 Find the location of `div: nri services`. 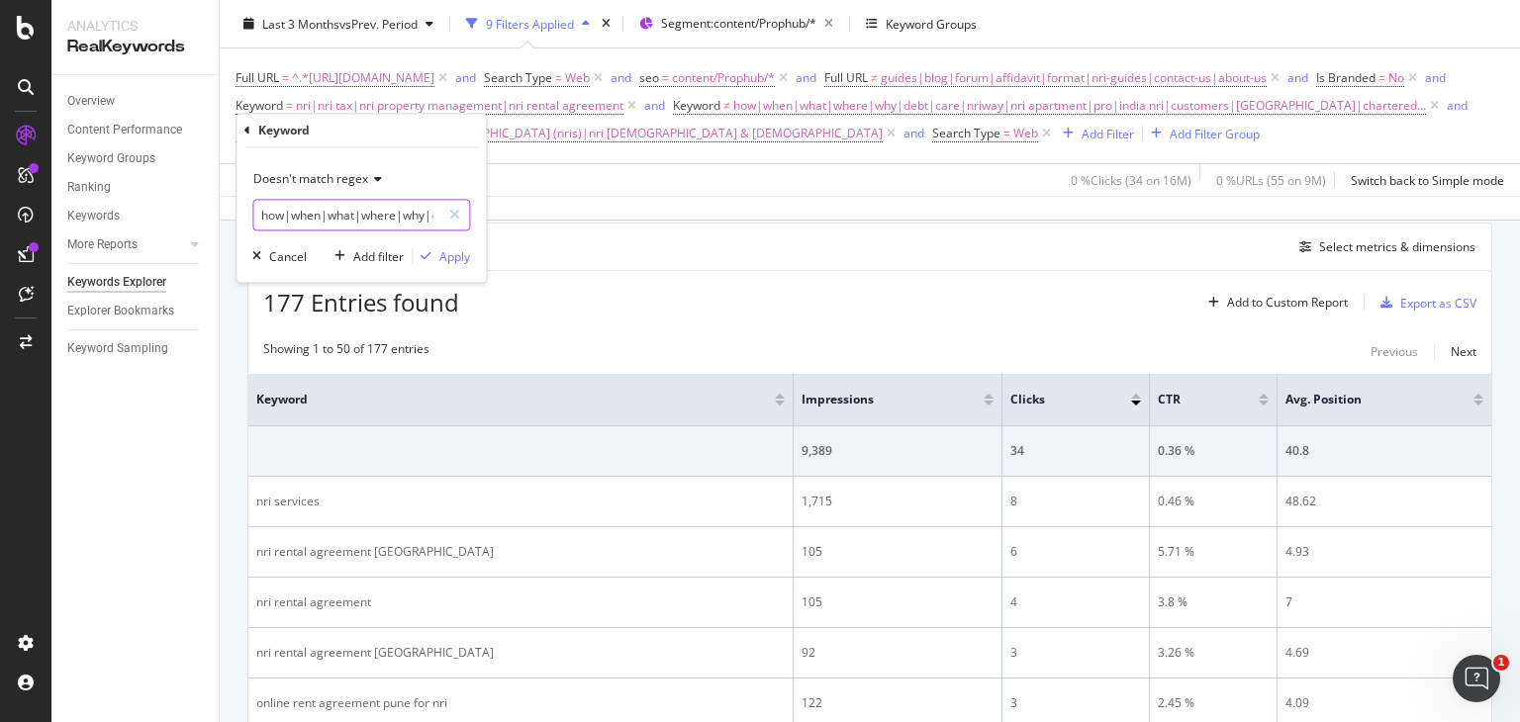

div: nri services is located at coordinates (521, 502).